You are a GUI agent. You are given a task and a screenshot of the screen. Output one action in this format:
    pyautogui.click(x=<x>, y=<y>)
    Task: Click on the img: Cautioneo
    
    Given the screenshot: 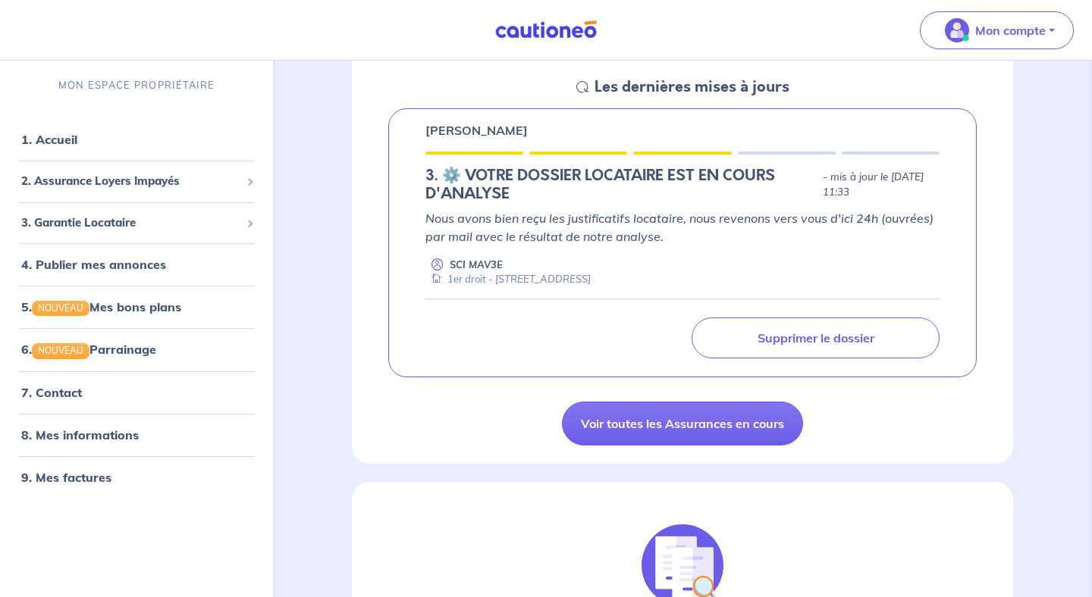 What is the action you would take?
    pyautogui.click(x=546, y=30)
    